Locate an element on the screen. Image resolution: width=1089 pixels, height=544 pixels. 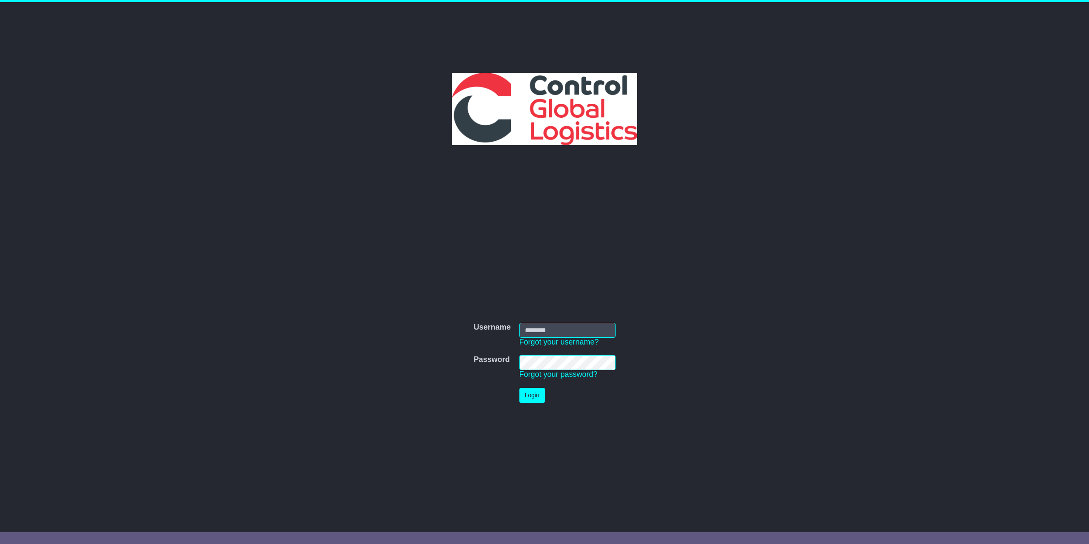
img: Control Global Logistics PTY LTD is located at coordinates (544, 109).